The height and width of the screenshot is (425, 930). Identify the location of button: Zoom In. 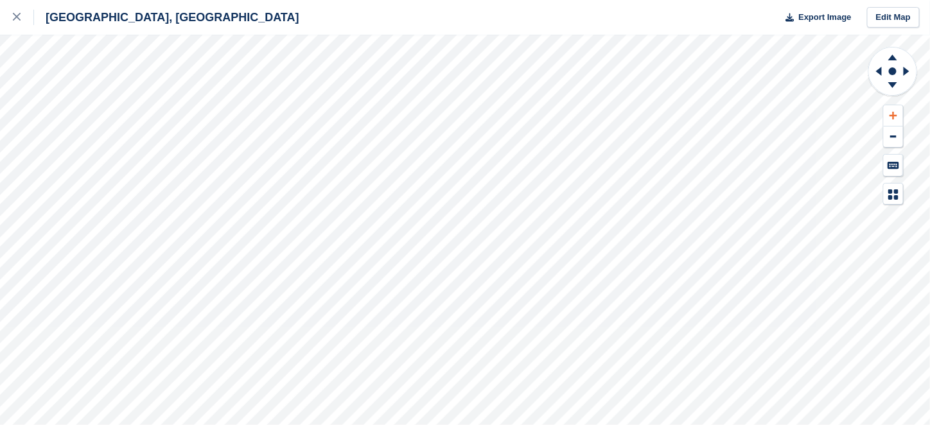
(893, 116).